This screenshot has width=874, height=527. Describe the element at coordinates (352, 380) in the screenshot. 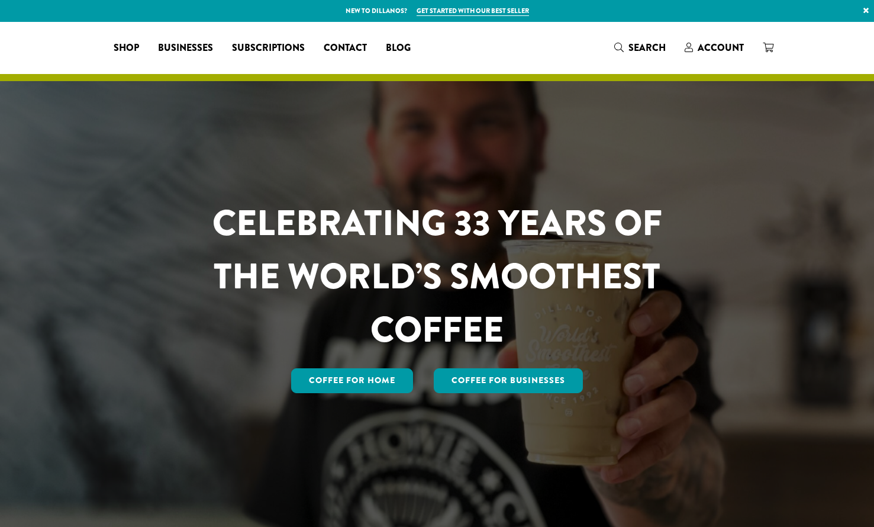

I see `a: Coffee for Home` at that location.